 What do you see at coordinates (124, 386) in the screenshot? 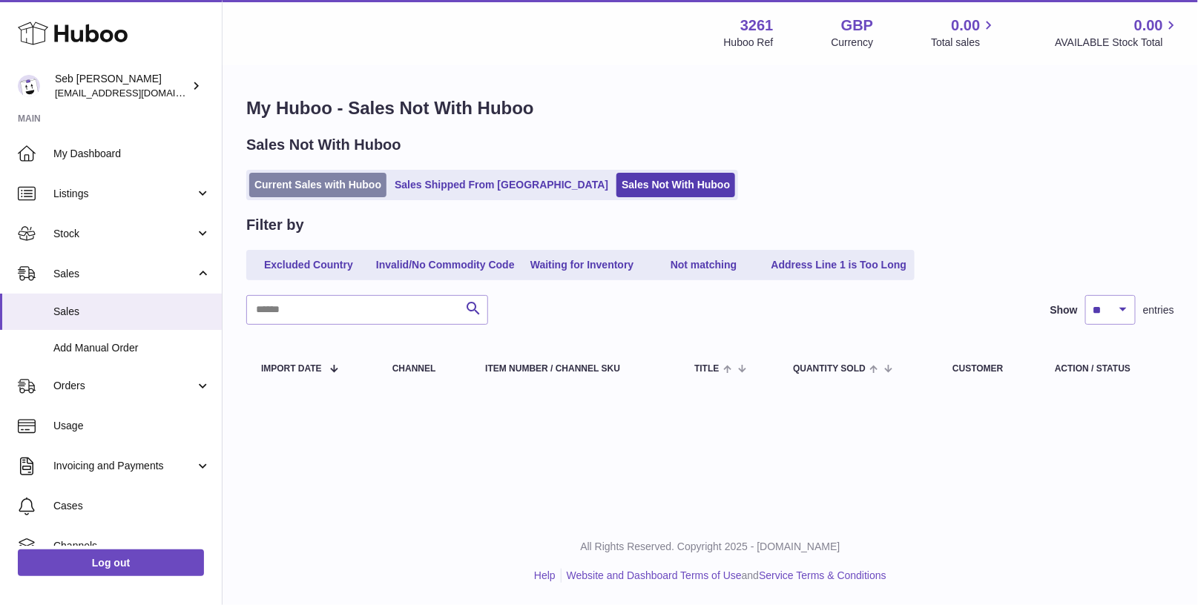
I see `span: Orders` at bounding box center [124, 386].